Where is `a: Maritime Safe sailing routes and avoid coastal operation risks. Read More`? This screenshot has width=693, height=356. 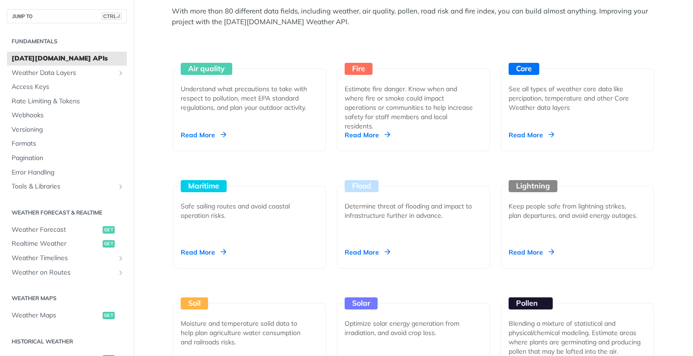 a: Maritime Safe sailing routes and avoid coastal operation risks. Read More is located at coordinates (250, 210).